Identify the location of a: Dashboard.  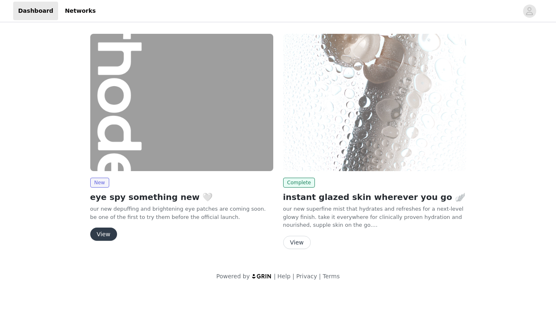
(35, 11).